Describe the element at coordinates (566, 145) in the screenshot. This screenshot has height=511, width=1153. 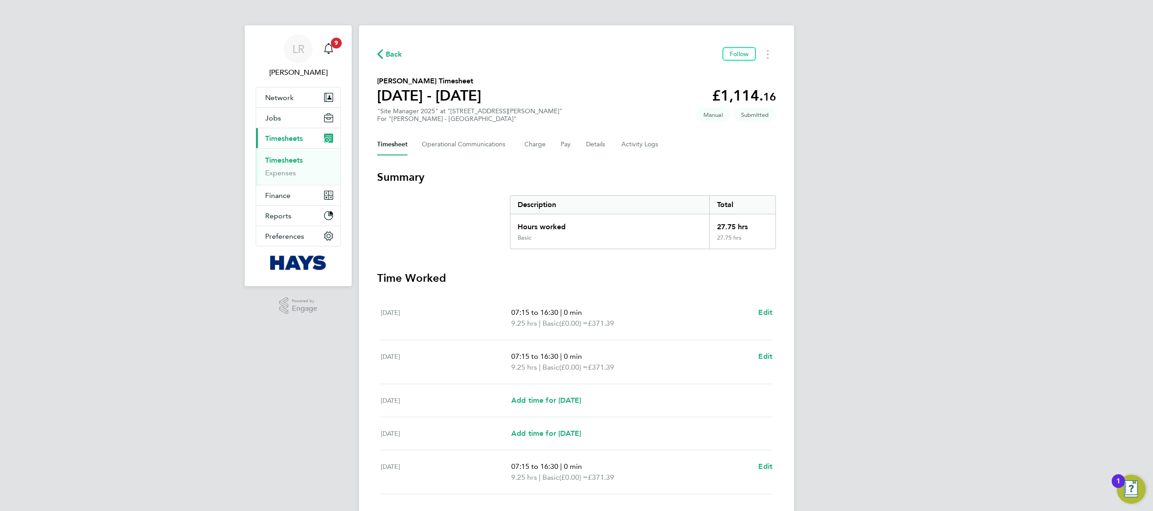
I see `button: Pay` at that location.